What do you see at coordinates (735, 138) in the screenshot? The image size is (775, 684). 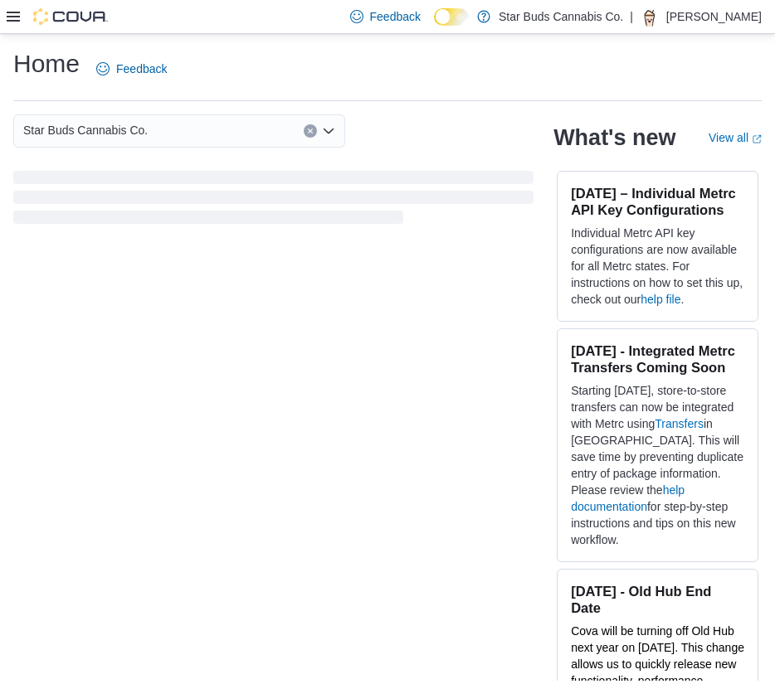 I see `a: View allExternal link` at bounding box center [735, 138].